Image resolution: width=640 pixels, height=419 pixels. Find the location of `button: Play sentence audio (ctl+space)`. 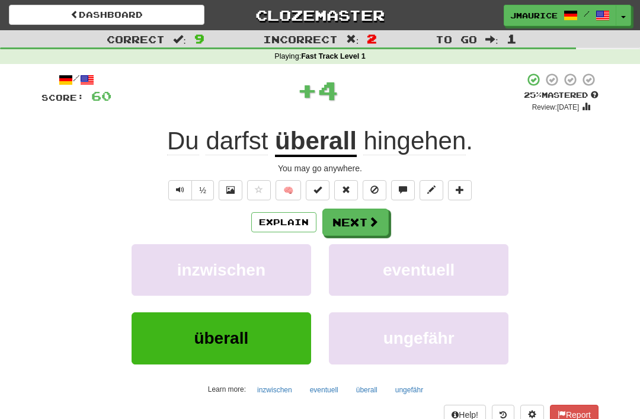

button: Play sentence audio (ctl+space) is located at coordinates (180, 190).